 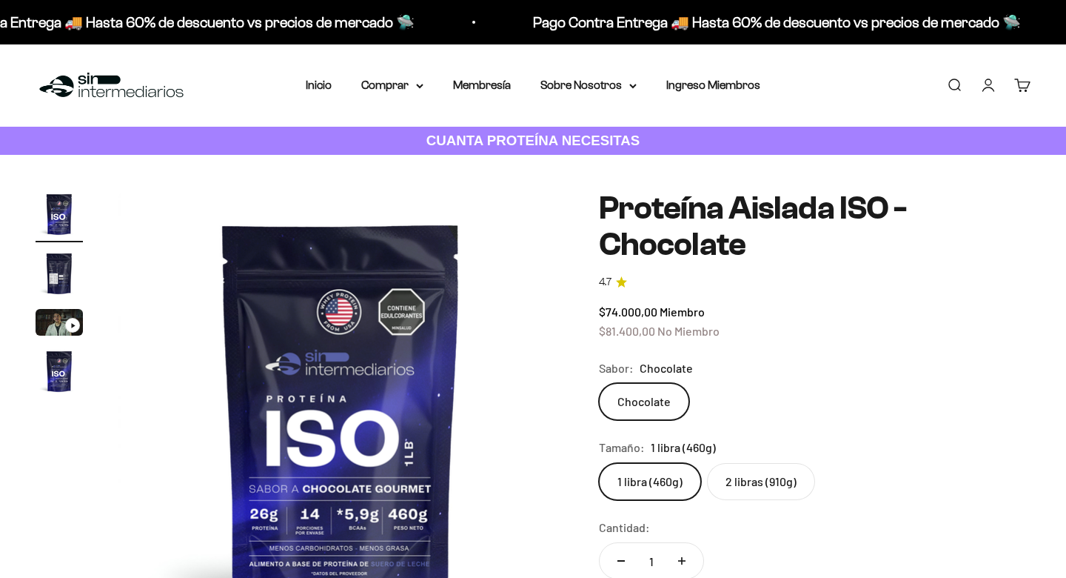 I want to click on span: Chocolate, so click(x=666, y=368).